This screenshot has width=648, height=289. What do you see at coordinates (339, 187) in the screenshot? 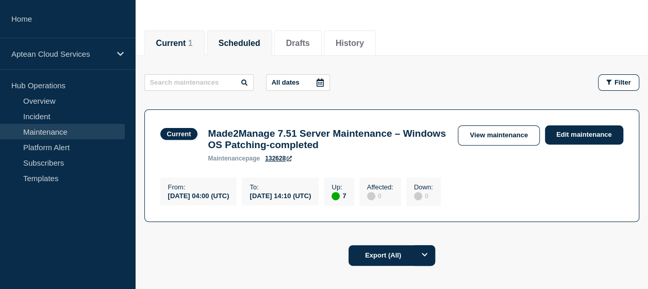
I see `p: Up :` at bounding box center [339, 187].